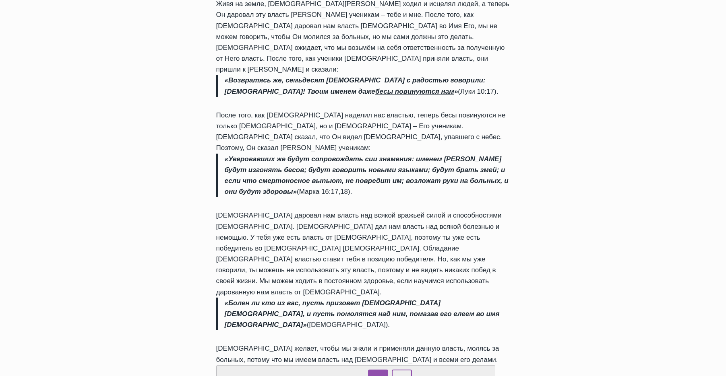 The width and height of the screenshot is (726, 376). I want to click on blockquote: (Луки 10:17)., so click(363, 86).